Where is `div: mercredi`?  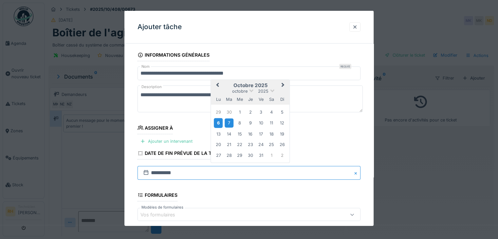 div: mercredi is located at coordinates (240, 99).